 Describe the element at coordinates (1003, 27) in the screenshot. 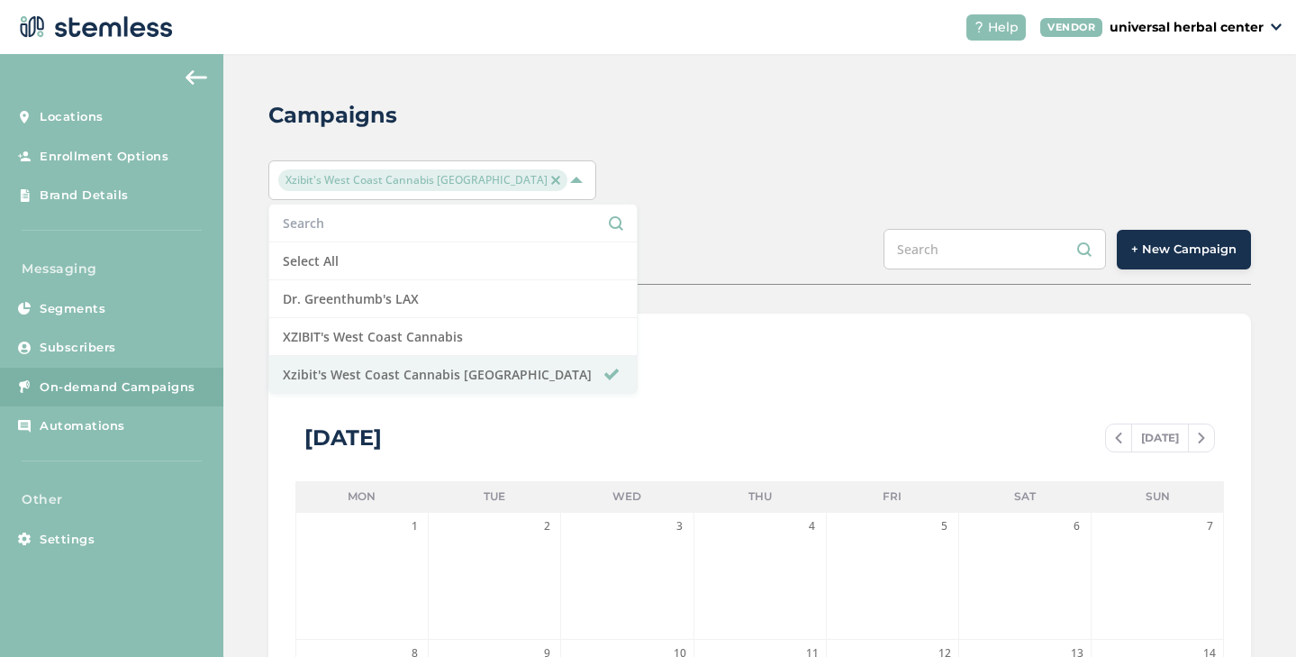

I see `span: Help` at that location.